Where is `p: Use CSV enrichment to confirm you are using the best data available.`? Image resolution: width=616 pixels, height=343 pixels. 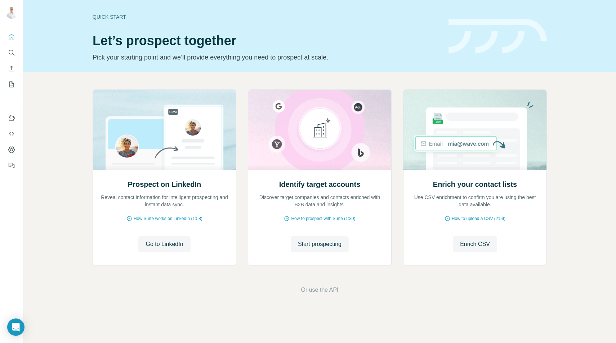 p: Use CSV enrichment to confirm you are using the best data available. is located at coordinates (475, 201).